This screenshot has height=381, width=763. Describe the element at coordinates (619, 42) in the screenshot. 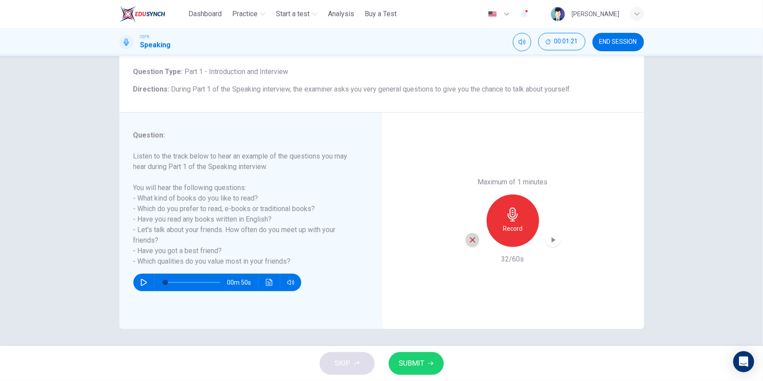

I see `button: END SESSION` at that location.